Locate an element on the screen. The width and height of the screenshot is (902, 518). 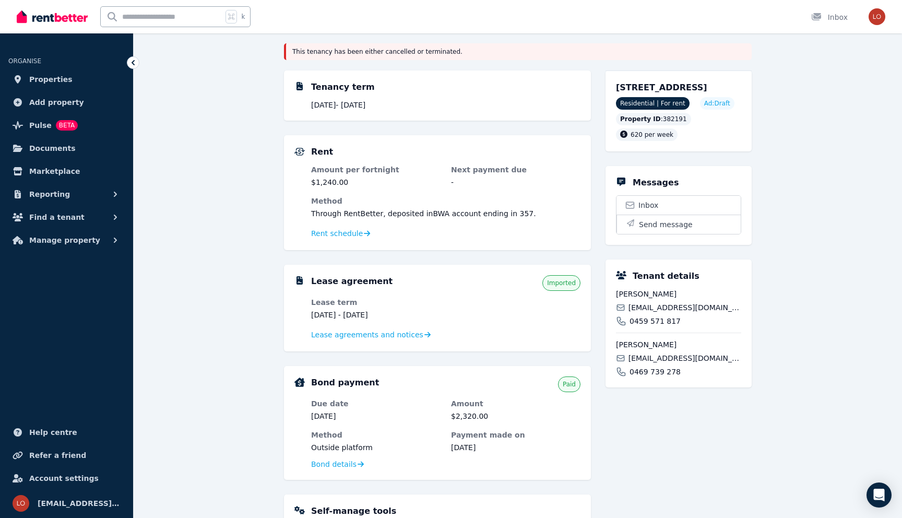
a: Properties is located at coordinates (66, 79).